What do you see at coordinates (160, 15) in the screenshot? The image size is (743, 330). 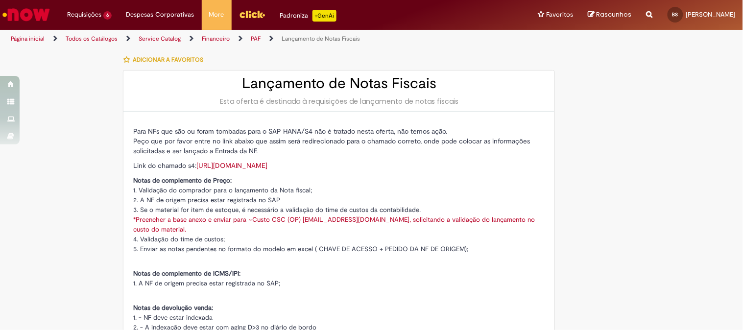 I see `span: Despesas Corporativas` at bounding box center [160, 15].